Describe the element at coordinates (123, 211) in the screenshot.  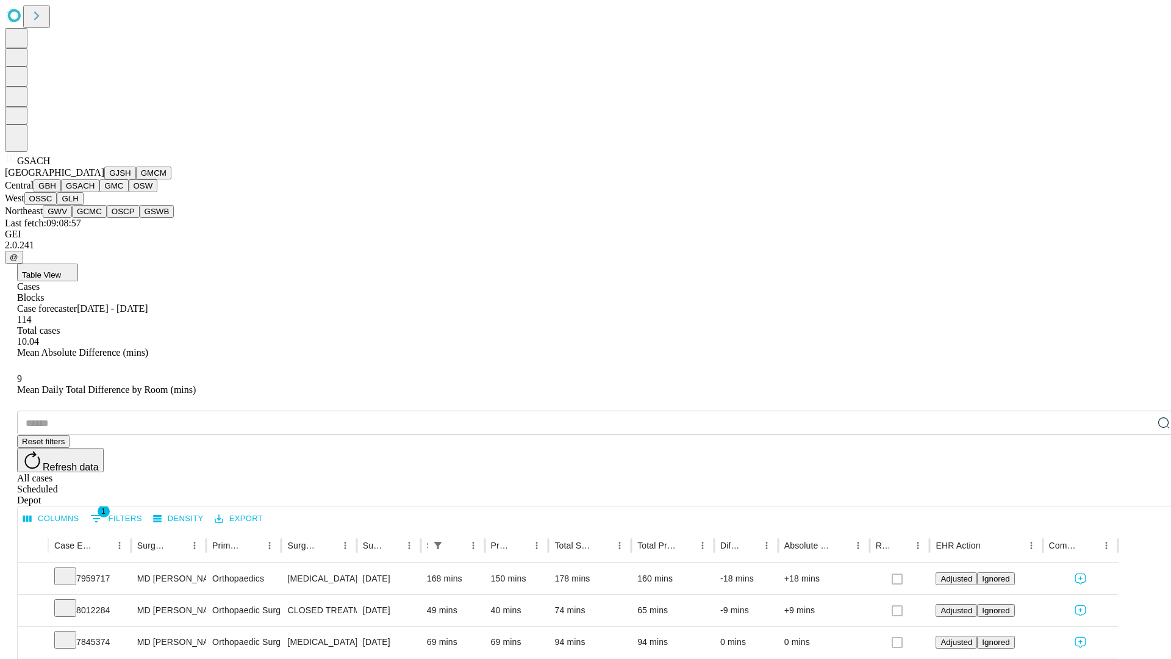
I see `button: OSCP` at that location.